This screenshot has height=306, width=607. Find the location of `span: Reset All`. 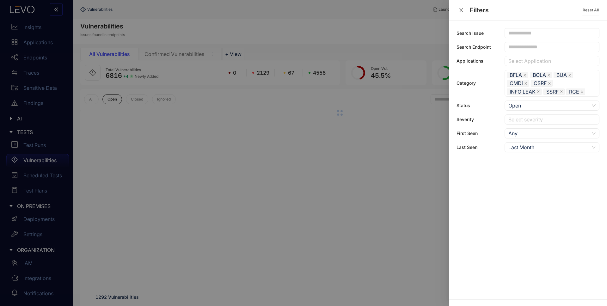

span: Reset All is located at coordinates (590, 10).